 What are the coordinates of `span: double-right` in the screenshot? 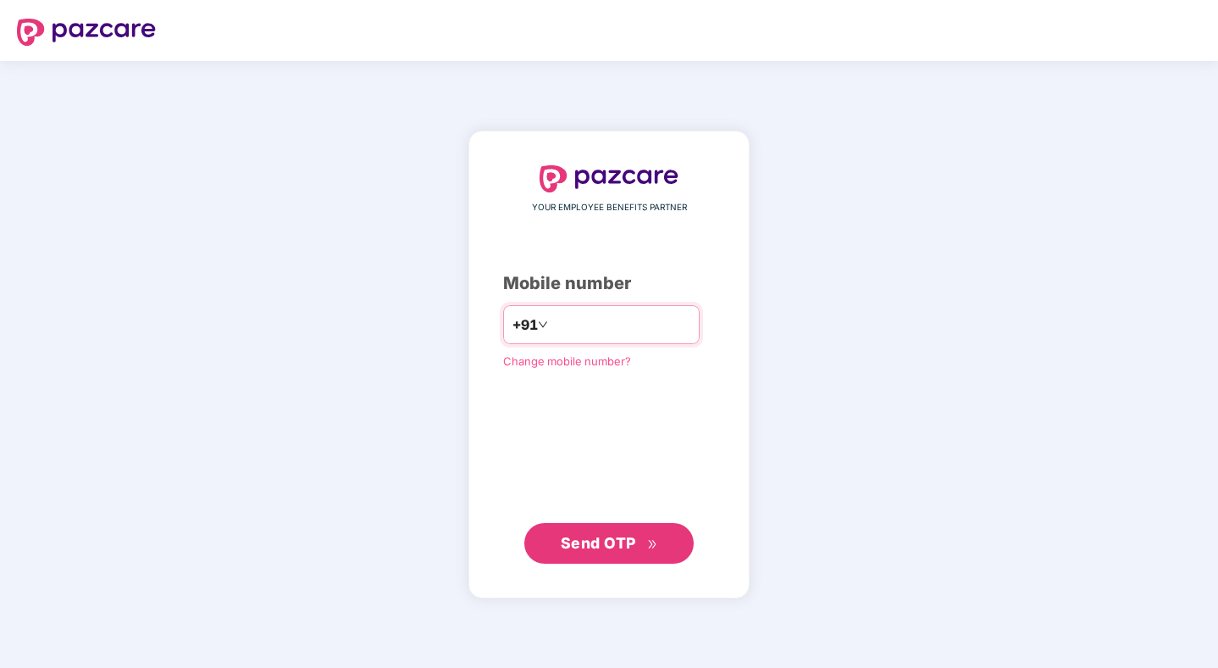 It's located at (652, 544).